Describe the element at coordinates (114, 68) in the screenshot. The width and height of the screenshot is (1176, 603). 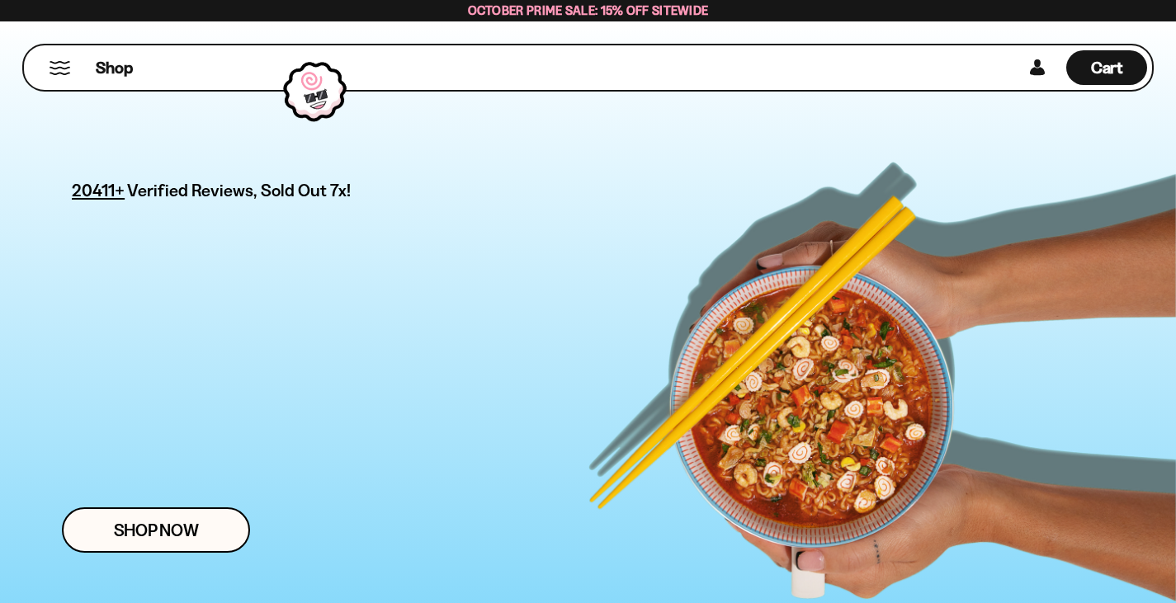
I see `a: Shop` at that location.